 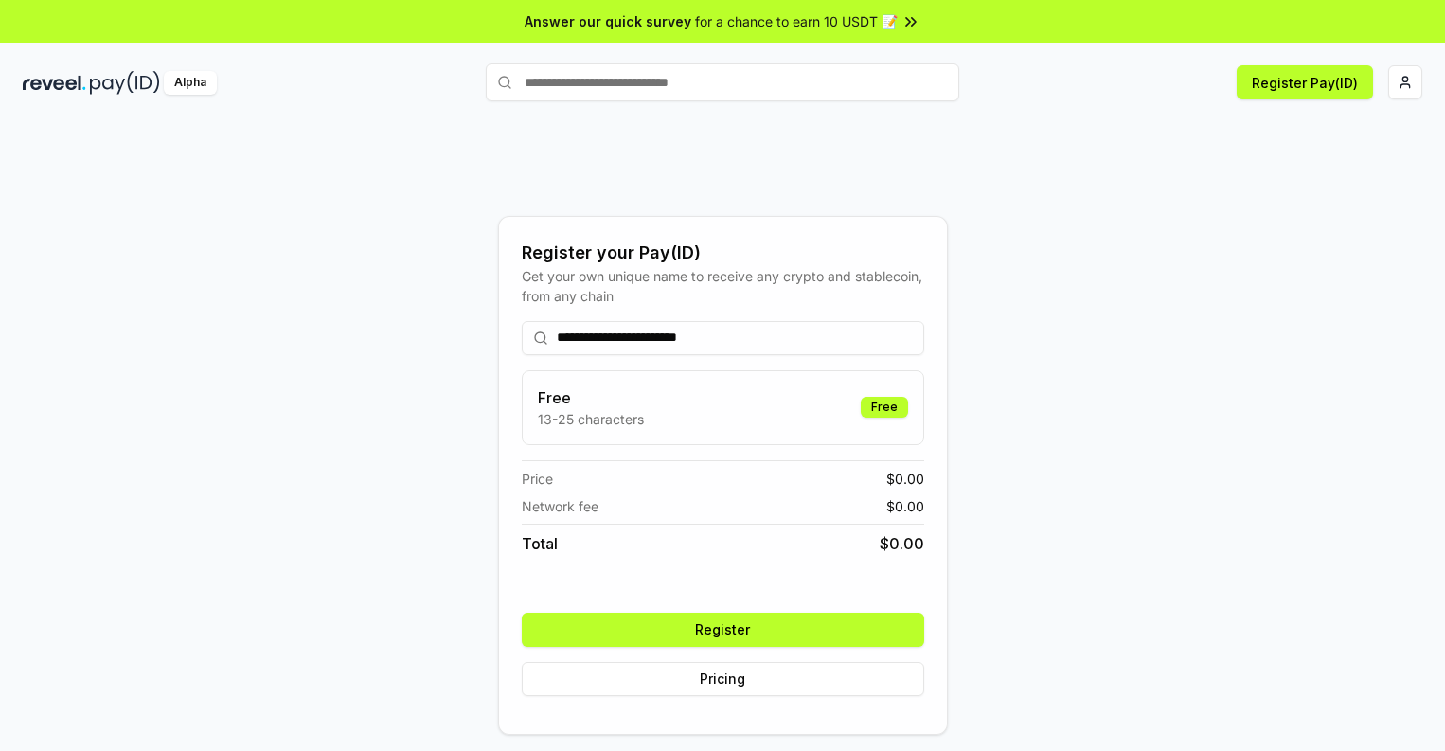 What do you see at coordinates (591, 398) in the screenshot?
I see `h3: Free` at bounding box center [591, 398].